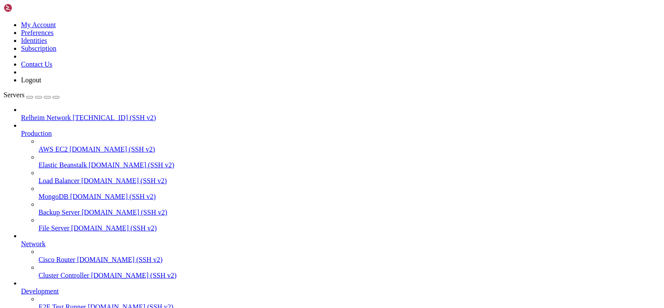  I want to click on span: Production, so click(36, 133).